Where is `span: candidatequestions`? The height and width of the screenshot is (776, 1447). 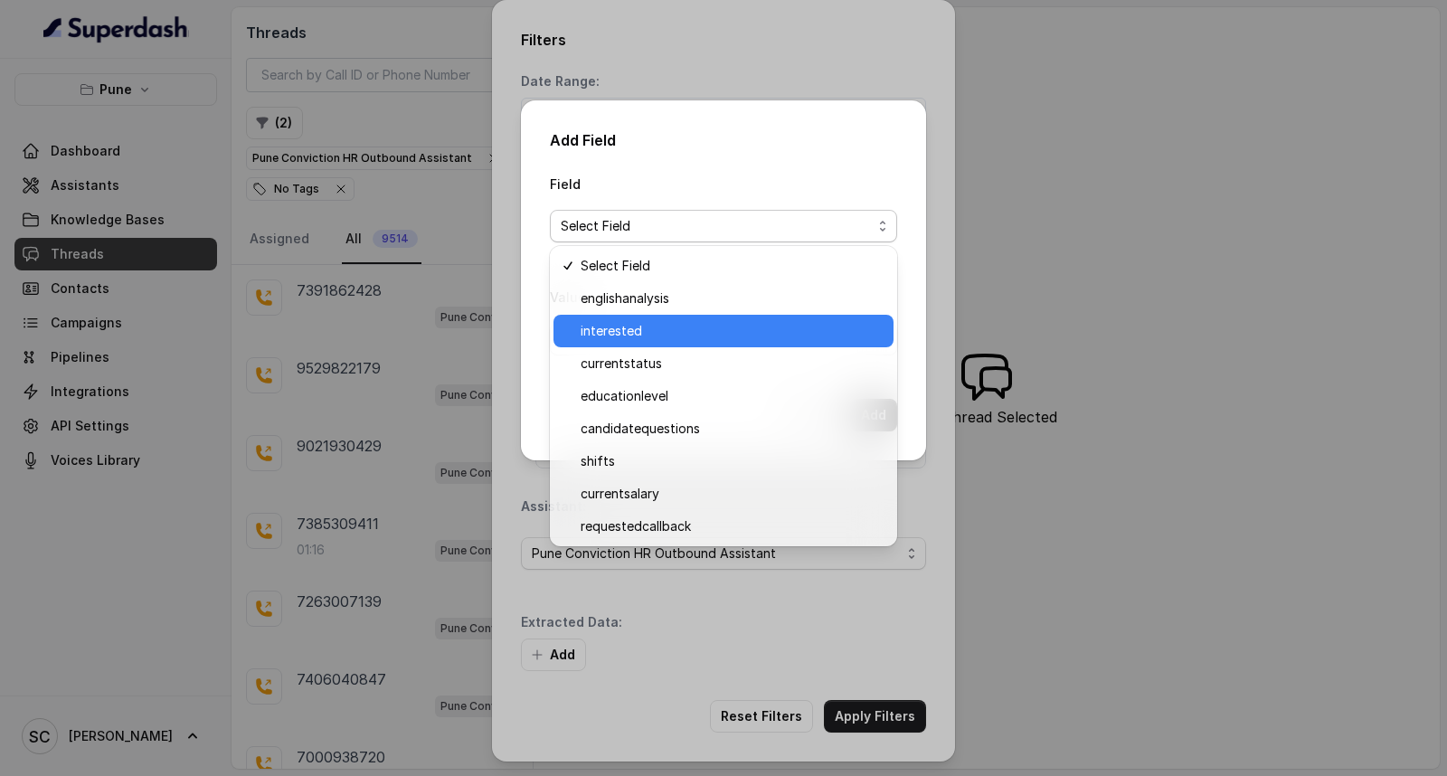
span: candidatequestions is located at coordinates (732, 429).